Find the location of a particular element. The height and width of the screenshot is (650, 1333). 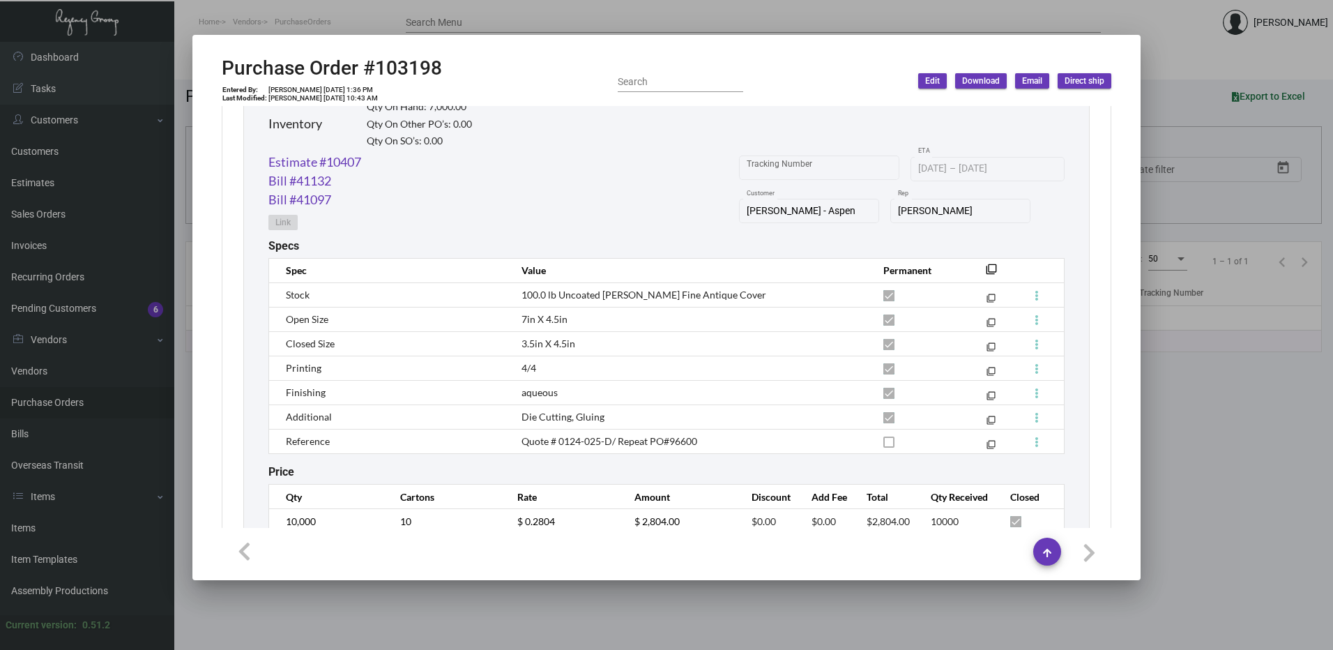

a: Estimate #10407 is located at coordinates (315, 162).